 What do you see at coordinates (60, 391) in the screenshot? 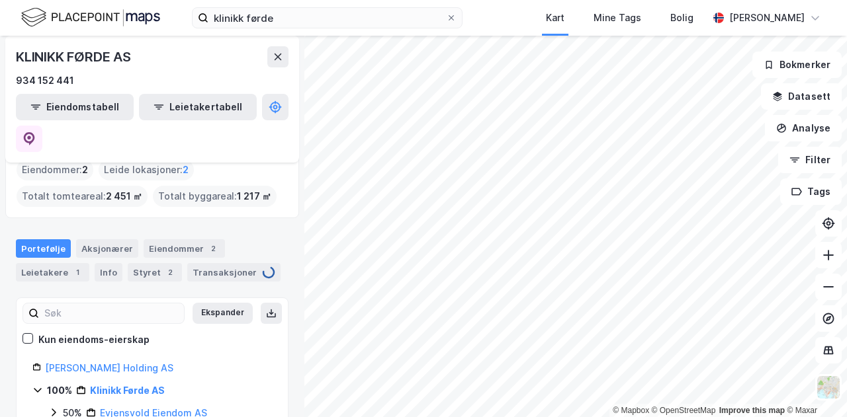
I see `div: 100%` at bounding box center [60, 391].